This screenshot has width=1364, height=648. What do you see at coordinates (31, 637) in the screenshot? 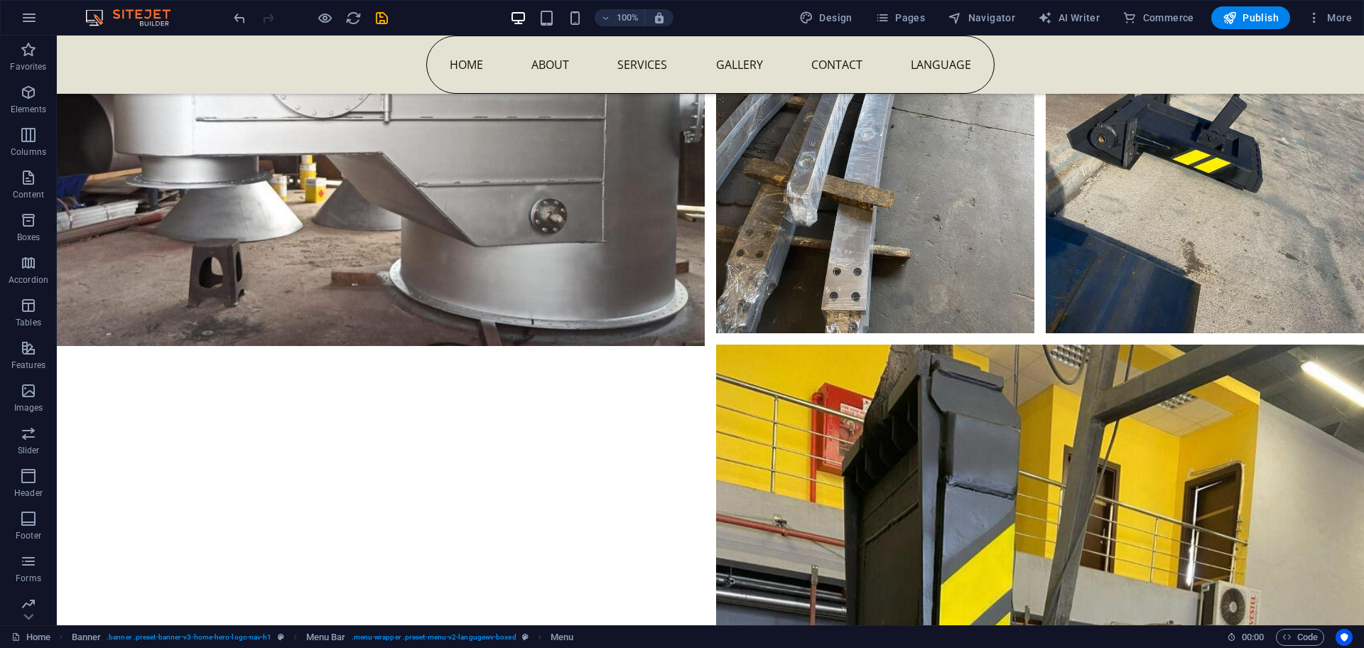
I see `a: Click to cancel selection. Double-click to open Pages` at bounding box center [31, 637].